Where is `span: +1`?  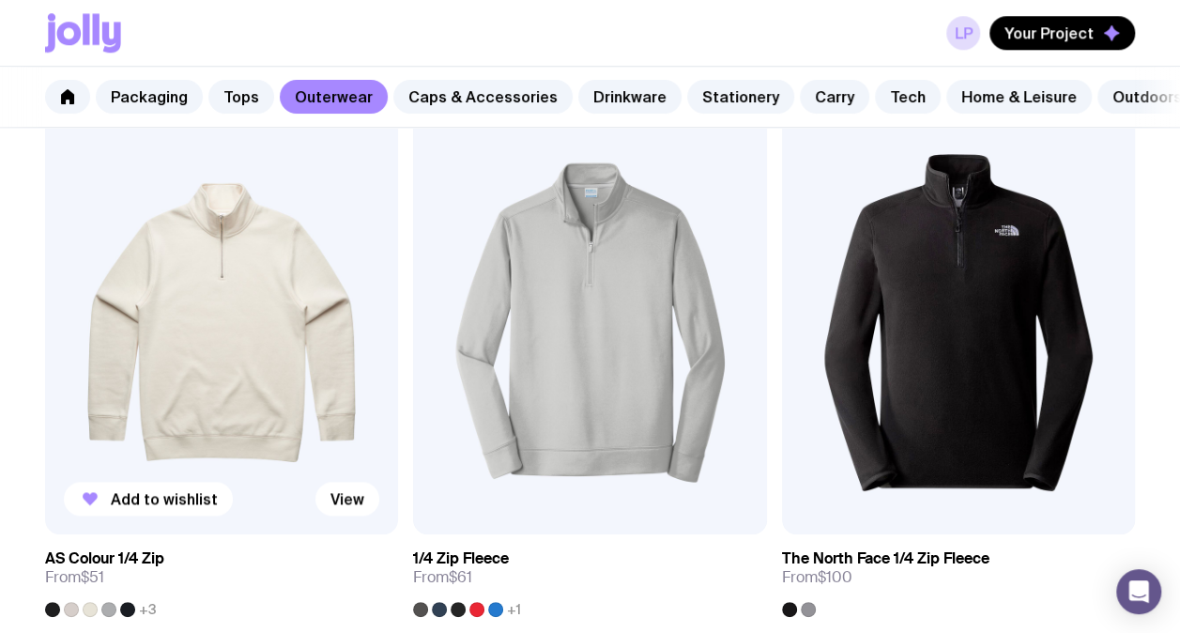
span: +1 is located at coordinates (514, 609).